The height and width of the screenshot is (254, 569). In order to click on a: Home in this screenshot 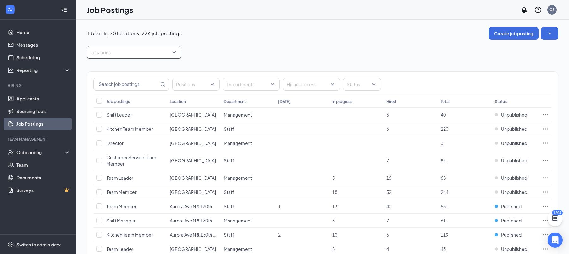, I will do `click(43, 32)`.